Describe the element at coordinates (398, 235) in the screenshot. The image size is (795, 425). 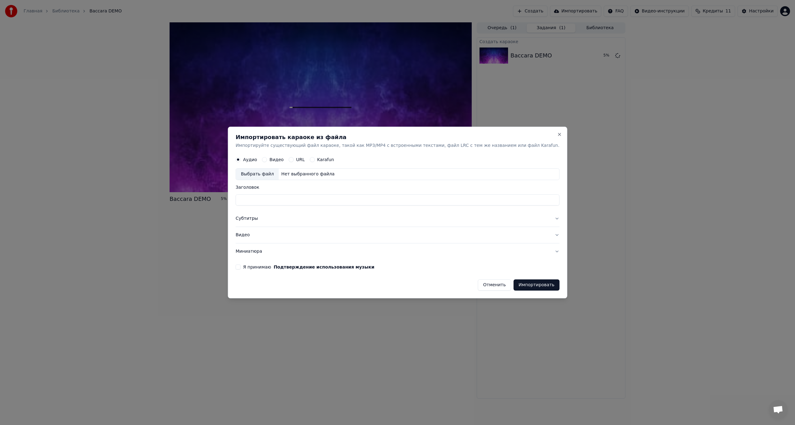
I see `button: Видео` at that location.